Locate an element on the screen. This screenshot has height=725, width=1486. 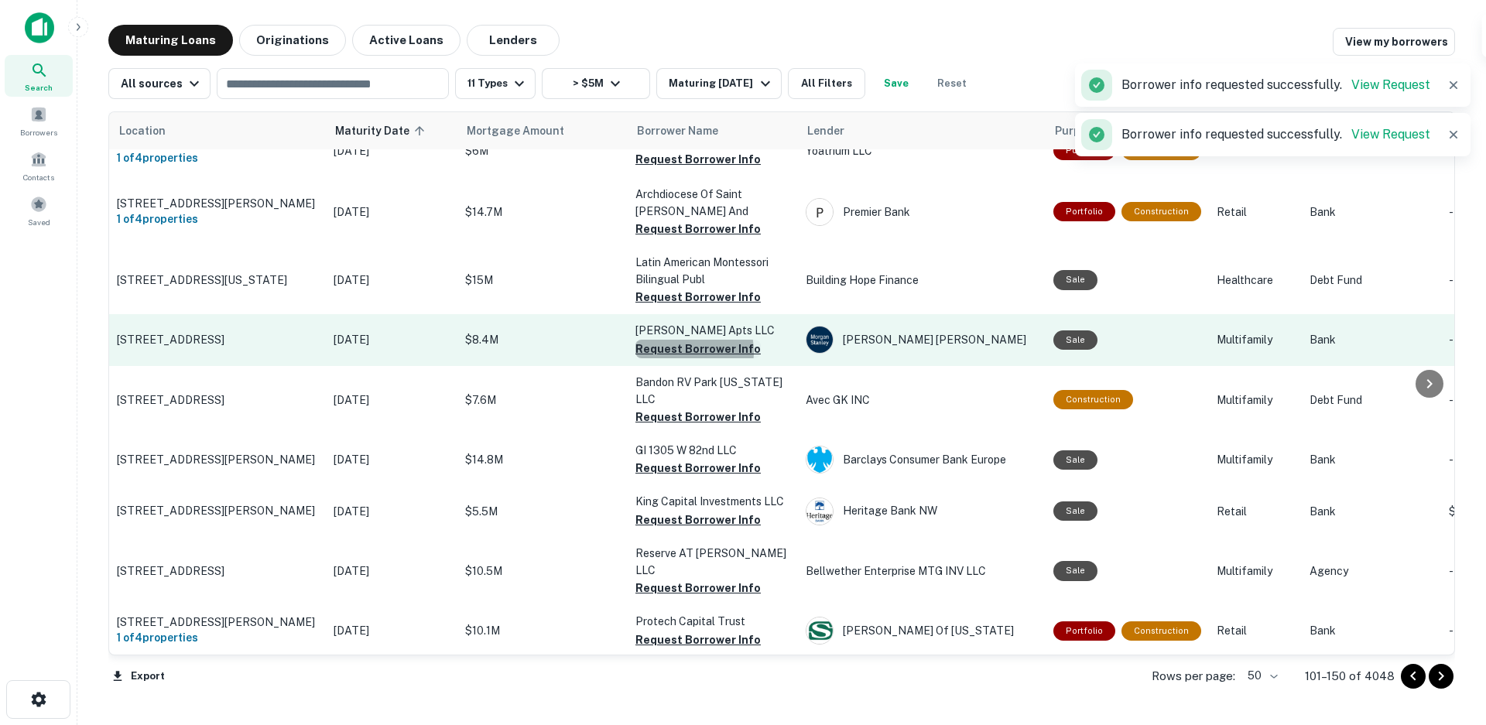
p: $6M is located at coordinates (542, 151).